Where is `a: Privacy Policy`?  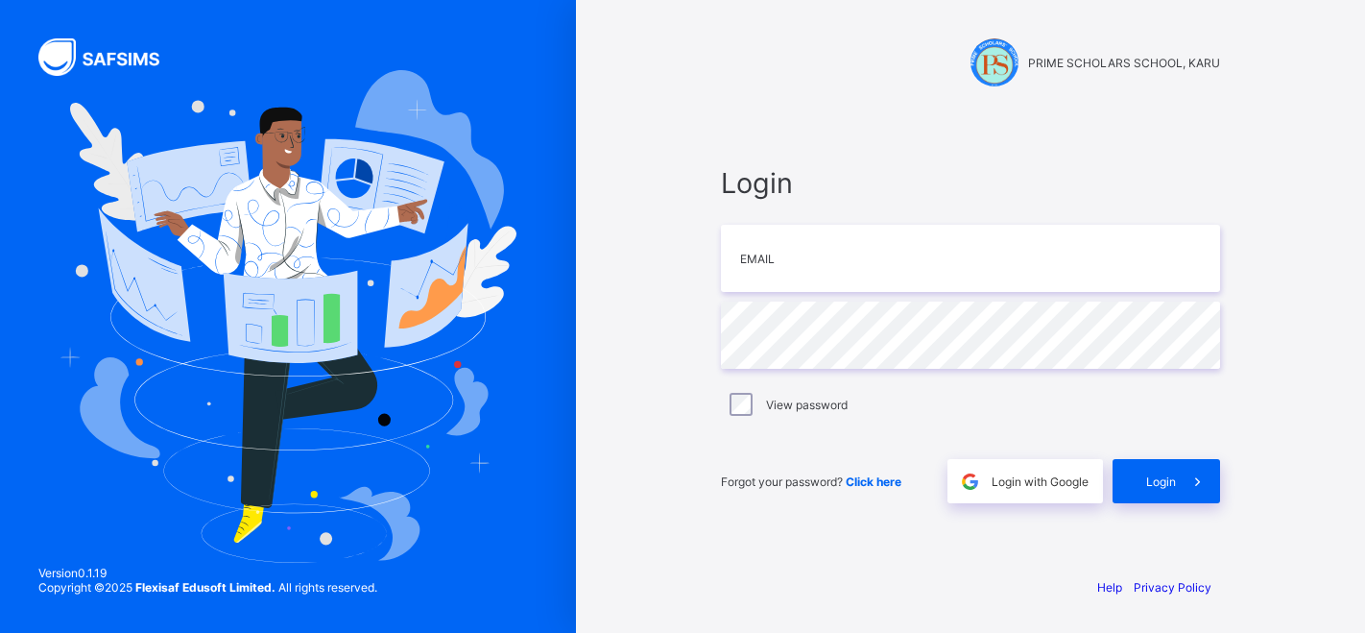
a: Privacy Policy is located at coordinates (1172, 587).